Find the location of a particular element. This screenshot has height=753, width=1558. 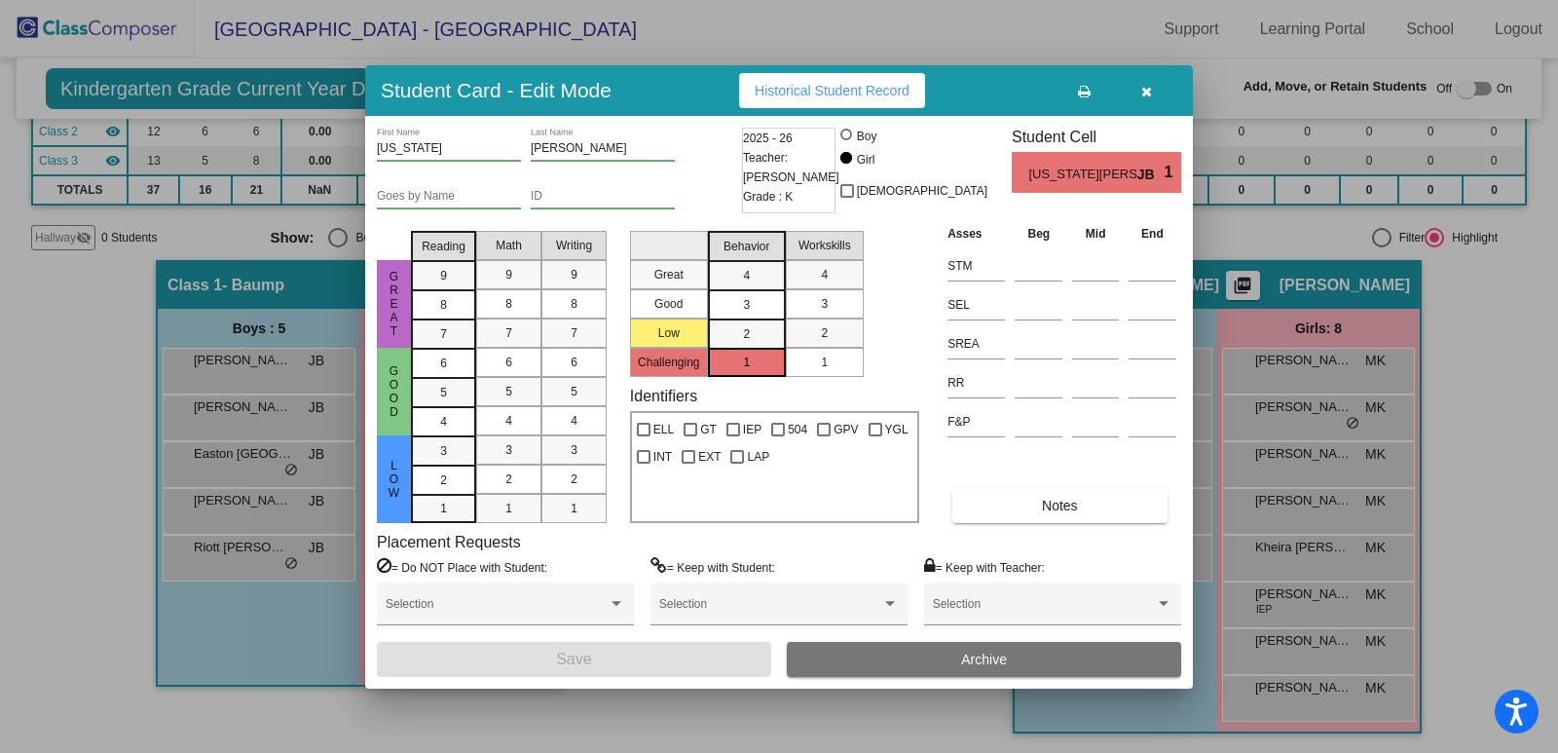

span: 2025 - 26 is located at coordinates (767, 138).